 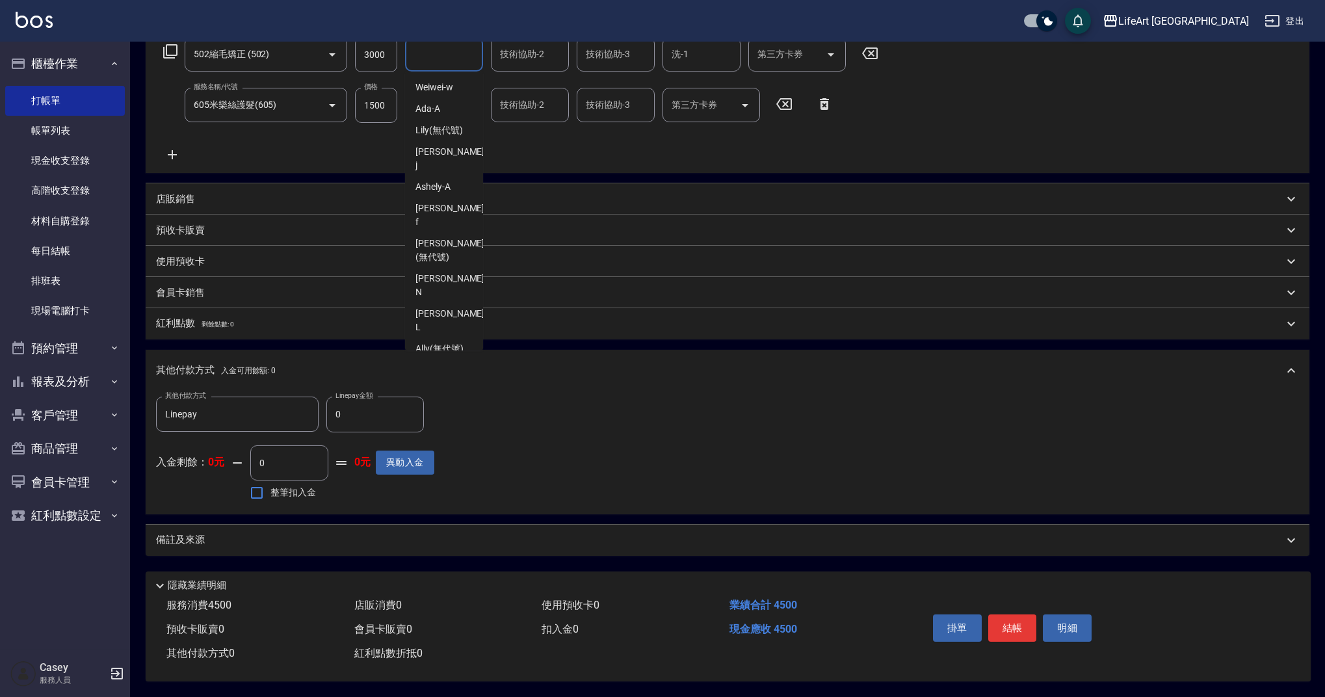 I want to click on span: 紅利點數折抵 0, so click(x=388, y=653).